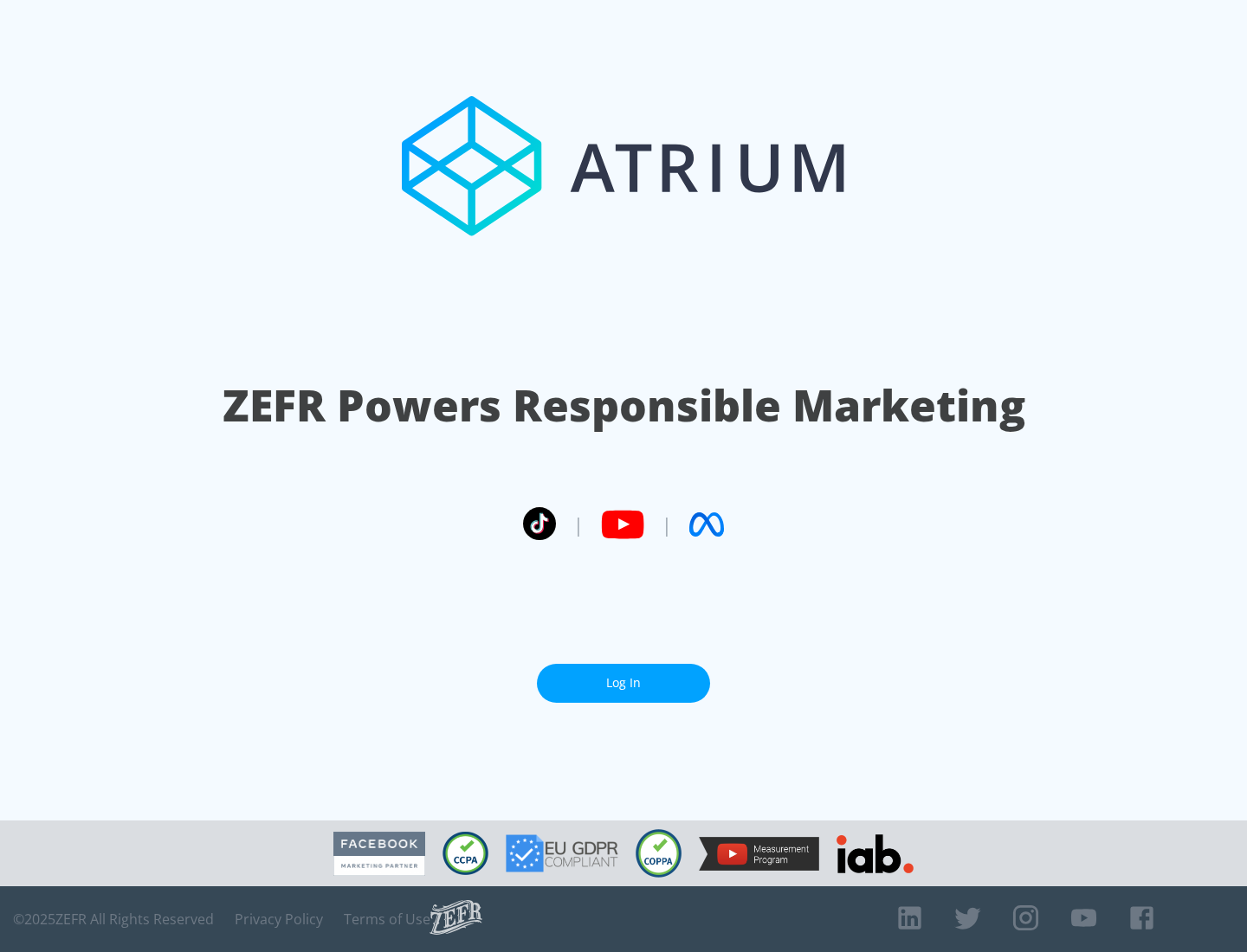 This screenshot has height=952, width=1247. Describe the element at coordinates (658, 854) in the screenshot. I see `img: COPPA Compliant` at that location.